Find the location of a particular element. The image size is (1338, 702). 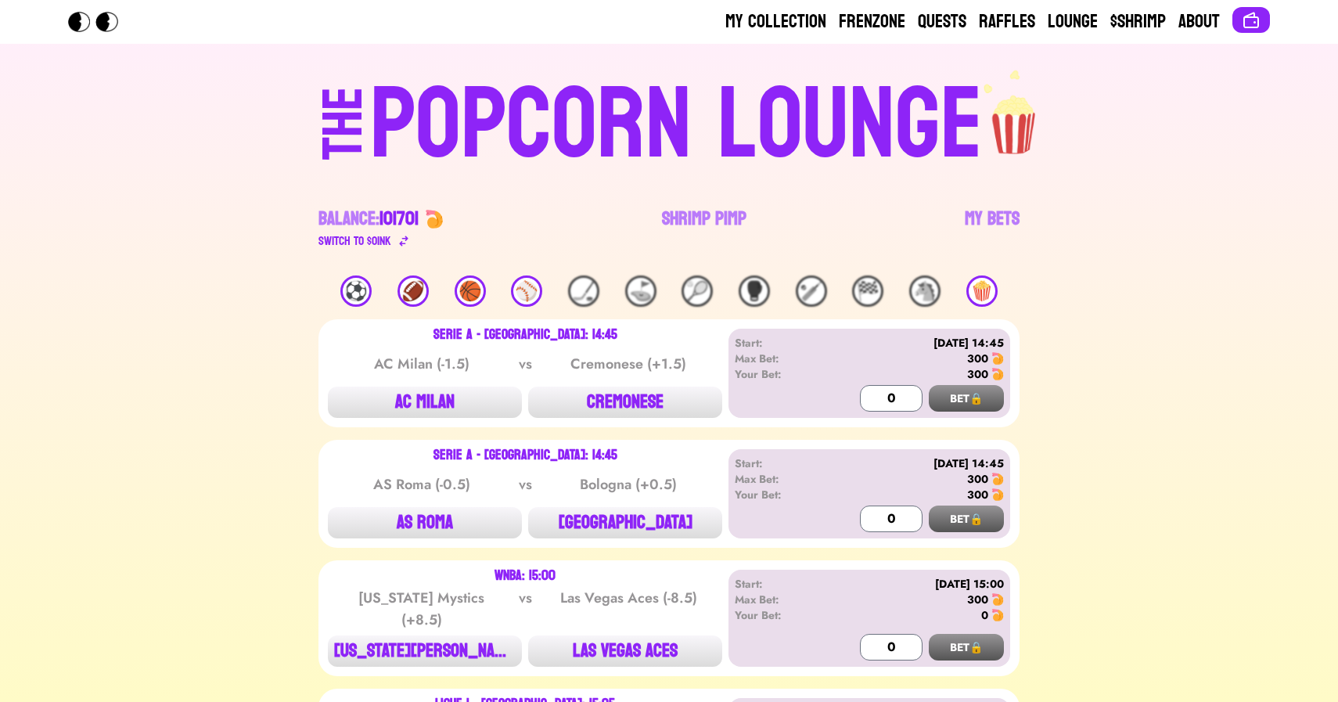

img: popcorn is located at coordinates (1015, 113).